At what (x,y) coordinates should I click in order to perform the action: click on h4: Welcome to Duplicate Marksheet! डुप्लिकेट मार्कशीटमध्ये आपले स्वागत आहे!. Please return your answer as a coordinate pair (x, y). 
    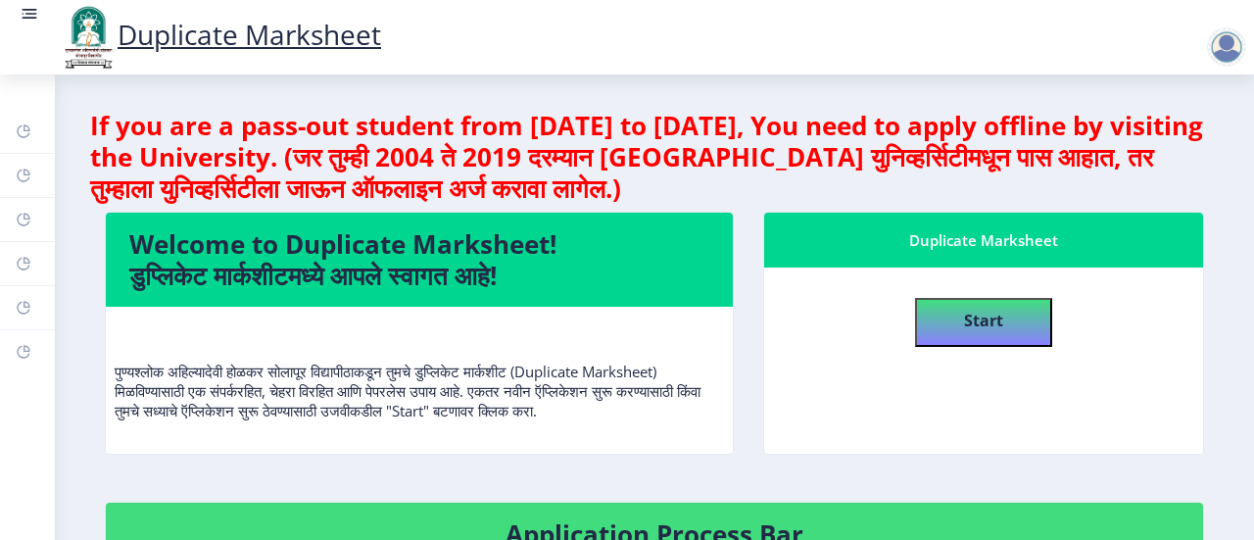
    Looking at the image, I should click on (419, 260).